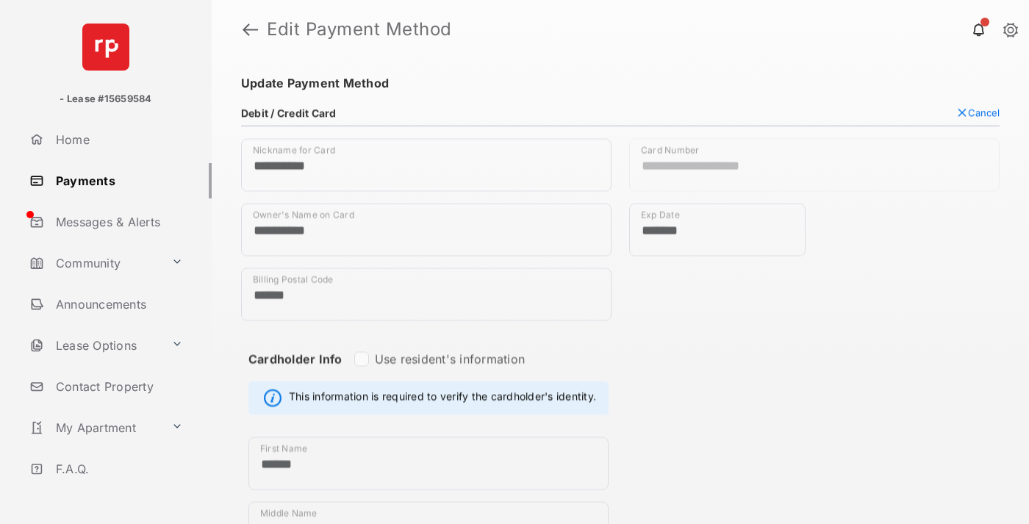 This screenshot has height=524, width=1029. Describe the element at coordinates (621, 83) in the screenshot. I see `h4: Update Payment Method` at that location.